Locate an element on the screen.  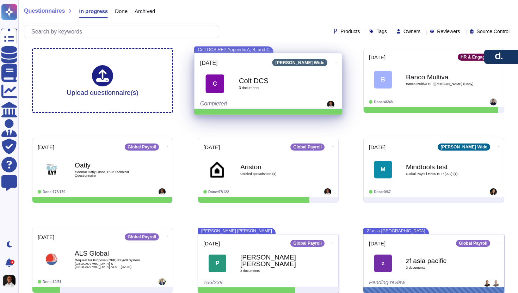
span: In progress is located at coordinates (93, 11).